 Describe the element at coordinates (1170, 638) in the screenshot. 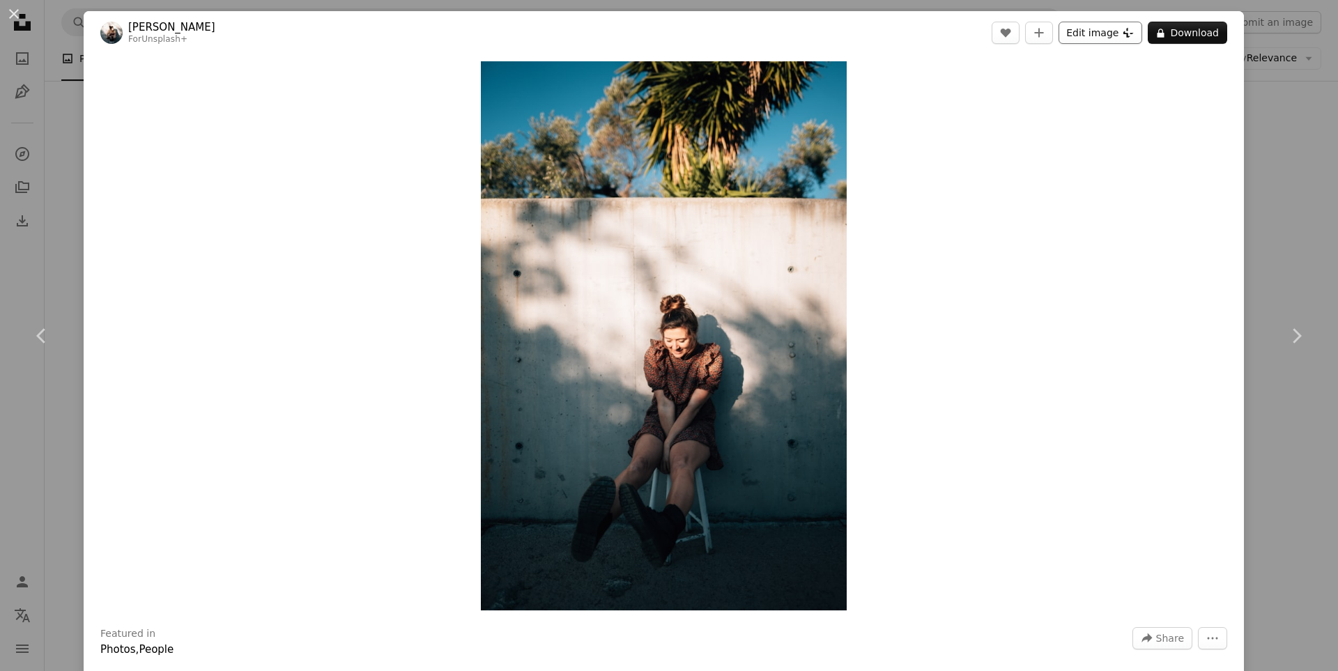

I see `span: Share` at that location.